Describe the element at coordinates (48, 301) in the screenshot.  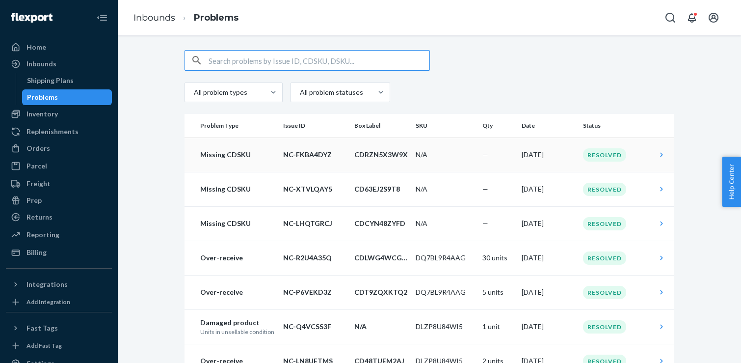
I see `div: Add Integration` at that location.